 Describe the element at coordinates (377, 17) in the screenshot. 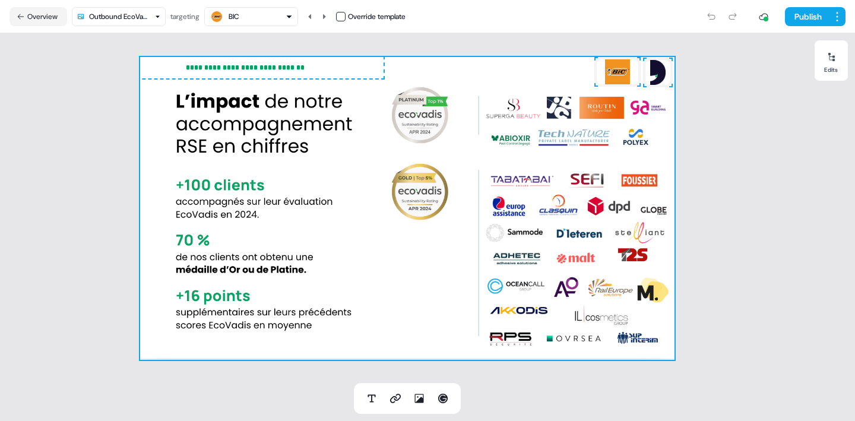

I see `div: Override template` at that location.